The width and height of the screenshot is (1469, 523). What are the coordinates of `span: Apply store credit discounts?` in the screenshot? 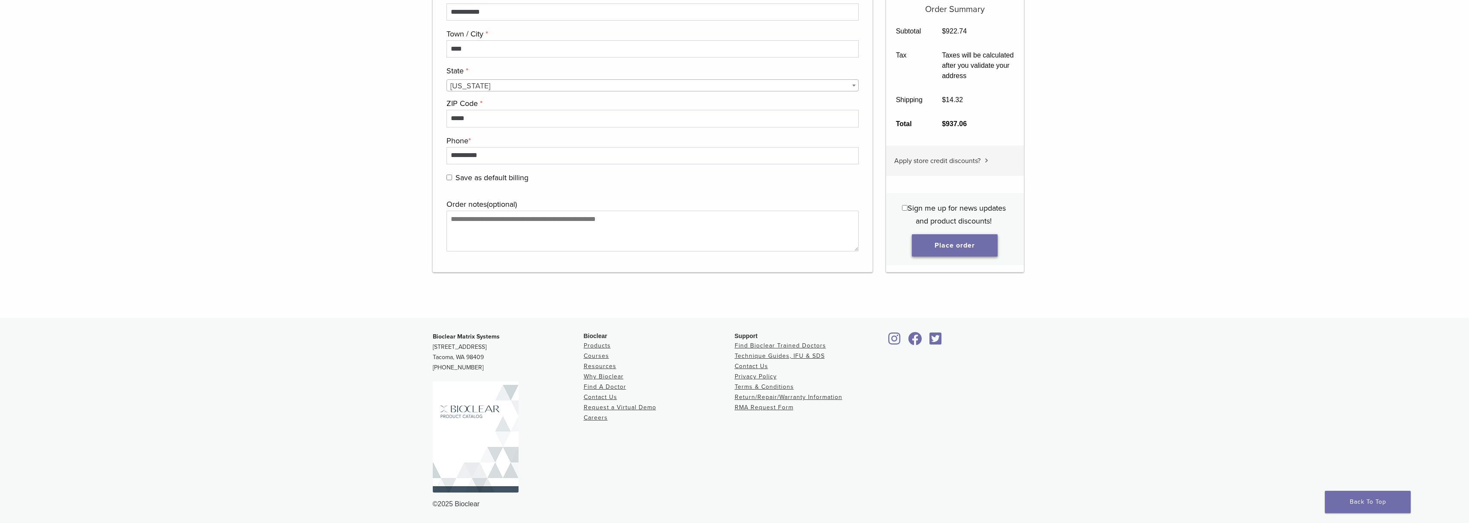 It's located at (937, 161).